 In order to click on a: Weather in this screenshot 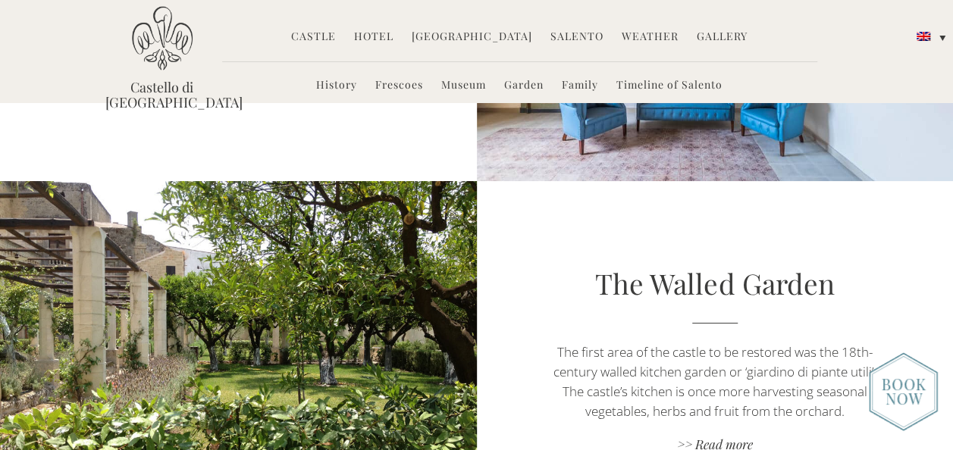, I will do `click(650, 37)`.